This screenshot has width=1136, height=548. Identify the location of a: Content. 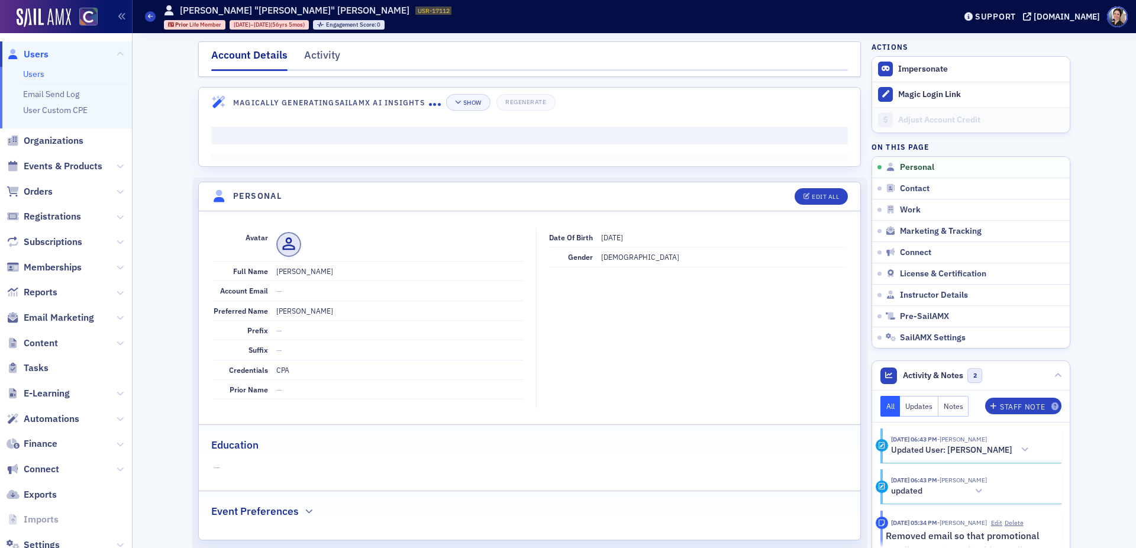
(32, 343).